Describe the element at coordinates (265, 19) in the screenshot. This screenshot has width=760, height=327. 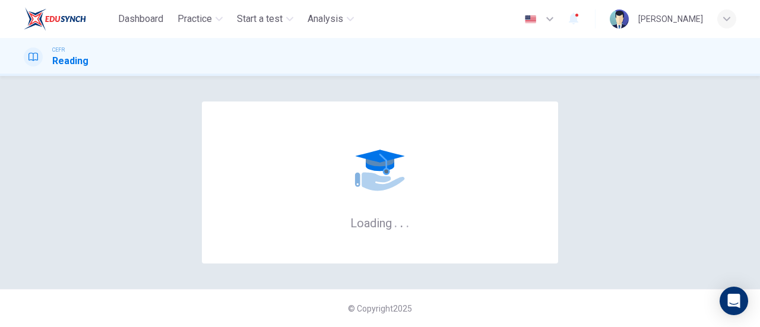
I see `button: Start a test` at that location.